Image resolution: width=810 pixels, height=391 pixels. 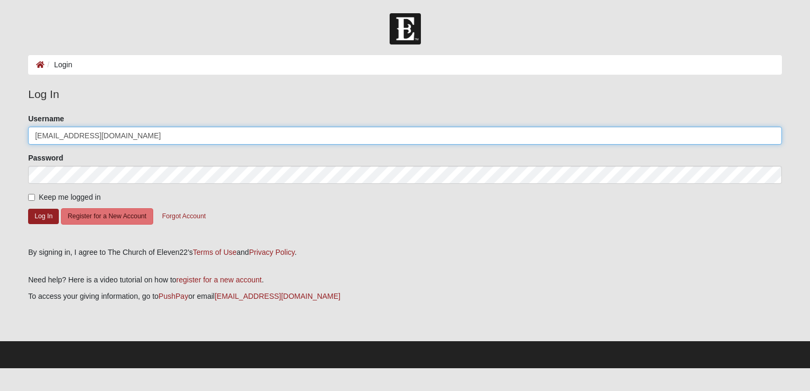 I want to click on button: Forgot Account, so click(x=184, y=216).